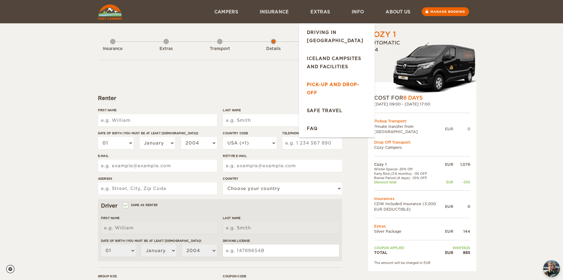 This screenshot has width=563, height=280. Describe the element at coordinates (422, 67) in the screenshot. I see `div: Automatic 2x4` at that location.